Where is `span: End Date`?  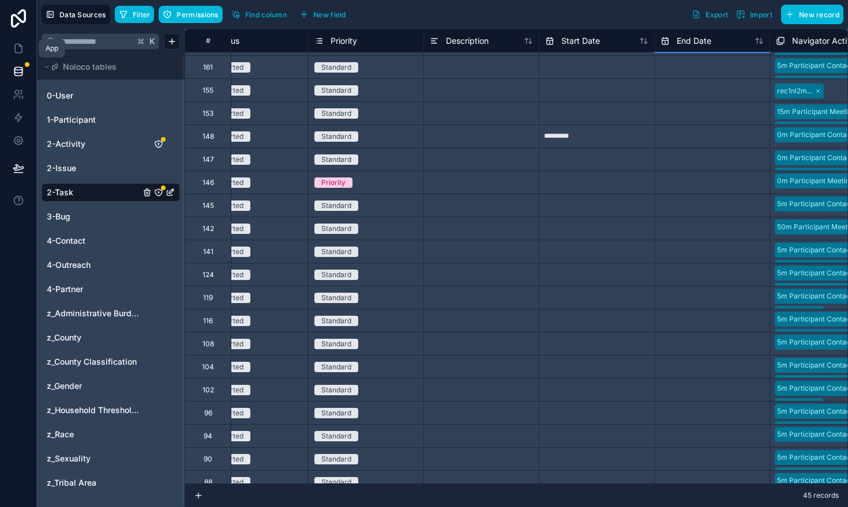
span: End Date is located at coordinates (694, 41).